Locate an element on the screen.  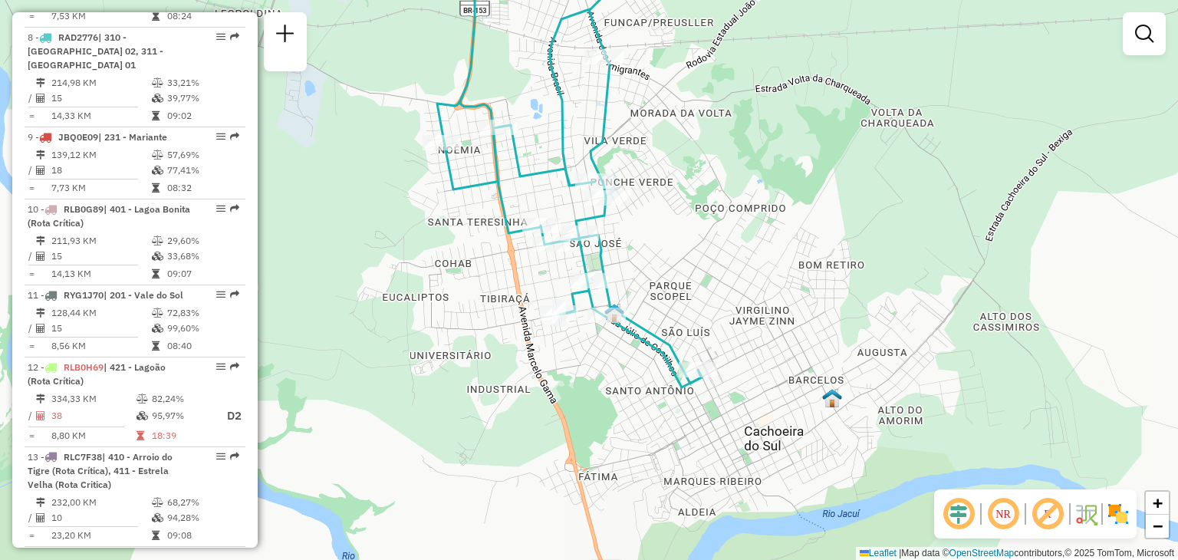
span: Exibir rótulo is located at coordinates (1047, 514).